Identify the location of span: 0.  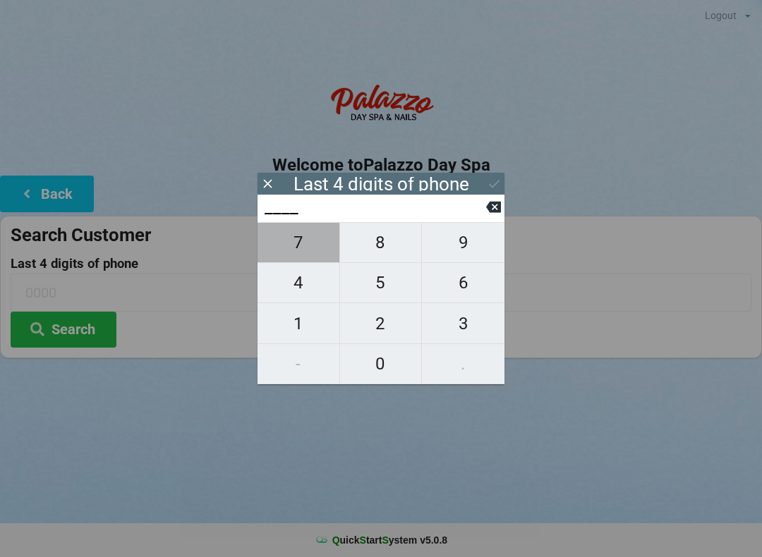
(381, 364).